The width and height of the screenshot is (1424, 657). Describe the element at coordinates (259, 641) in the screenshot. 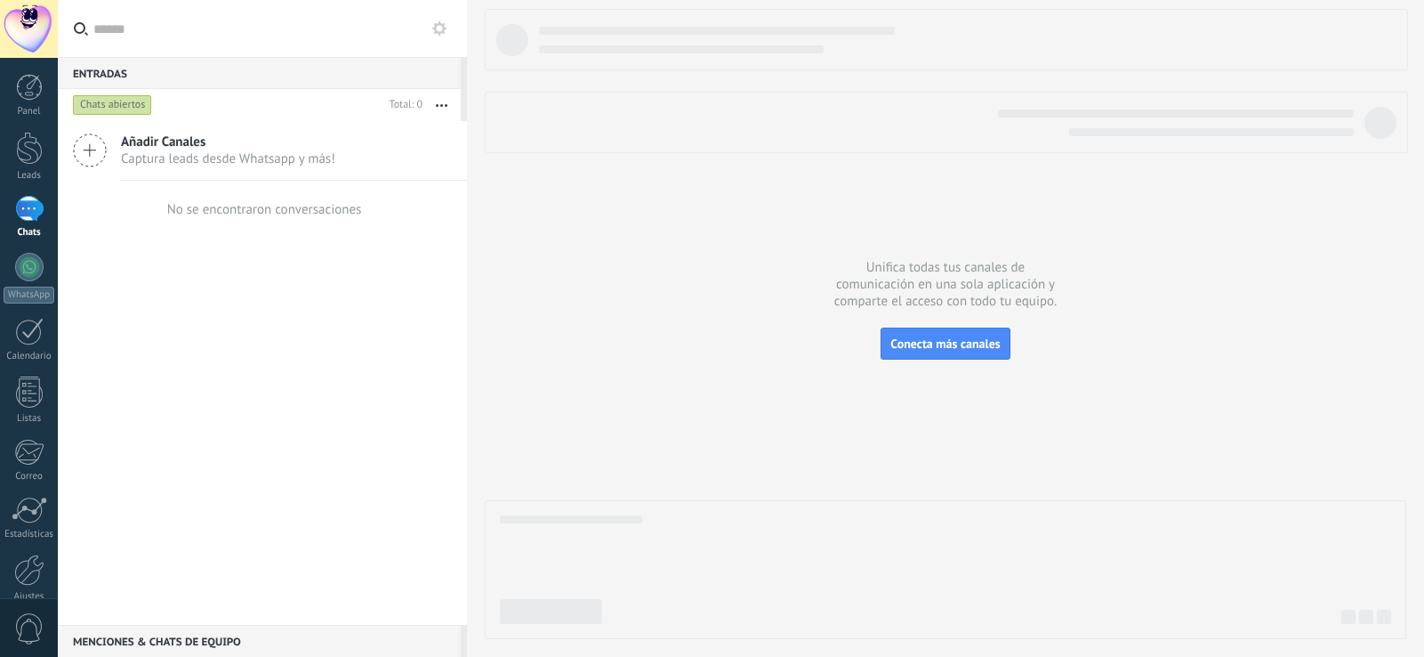

I see `div: Menciones & Chats de equipo` at that location.